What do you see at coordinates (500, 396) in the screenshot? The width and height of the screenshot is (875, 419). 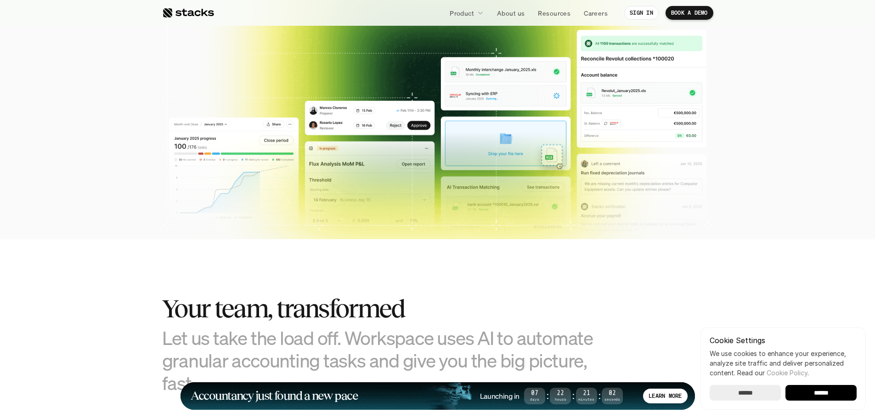 I see `h4: Launching in` at bounding box center [500, 396].